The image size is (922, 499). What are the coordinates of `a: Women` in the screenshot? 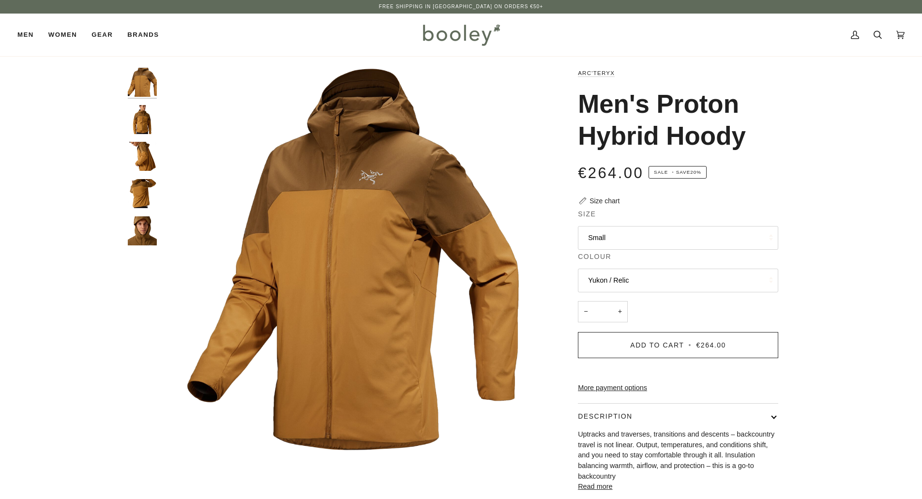 It's located at (62, 35).